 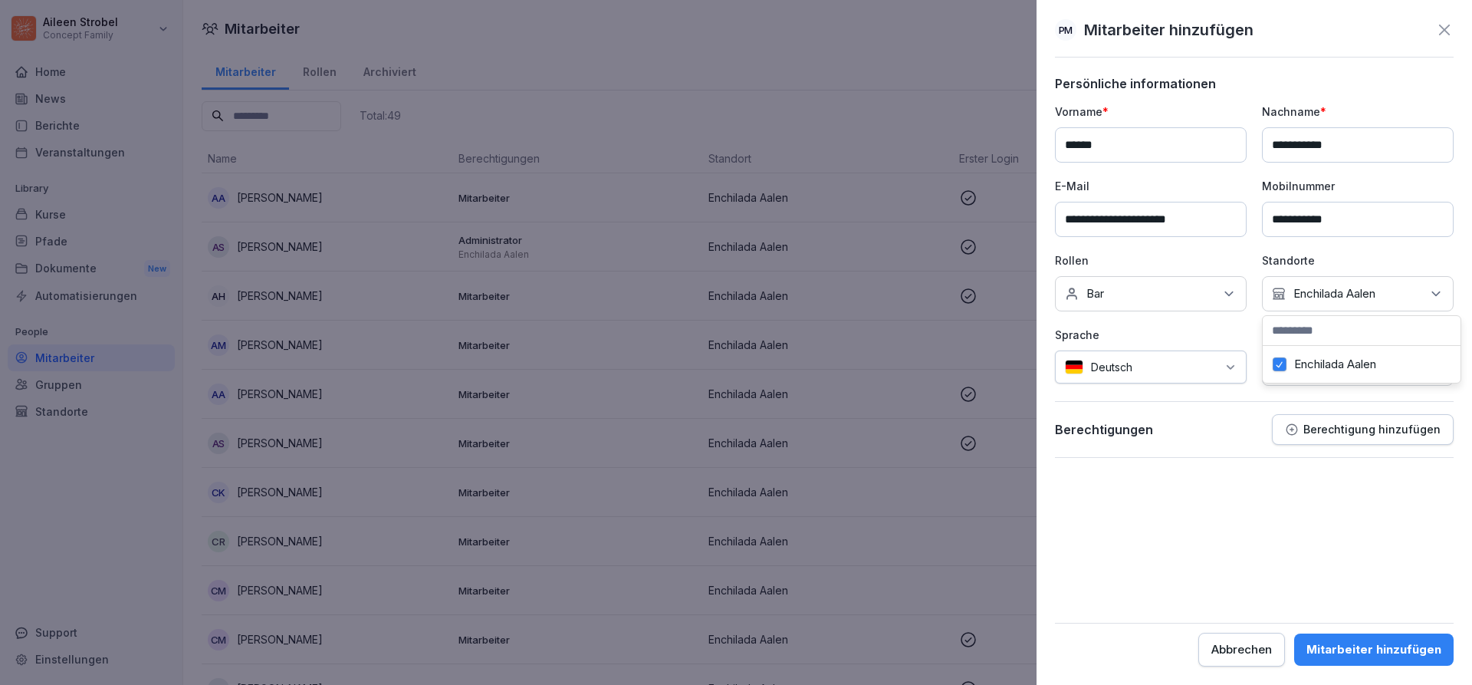 I want to click on p: Bar, so click(x=1095, y=294).